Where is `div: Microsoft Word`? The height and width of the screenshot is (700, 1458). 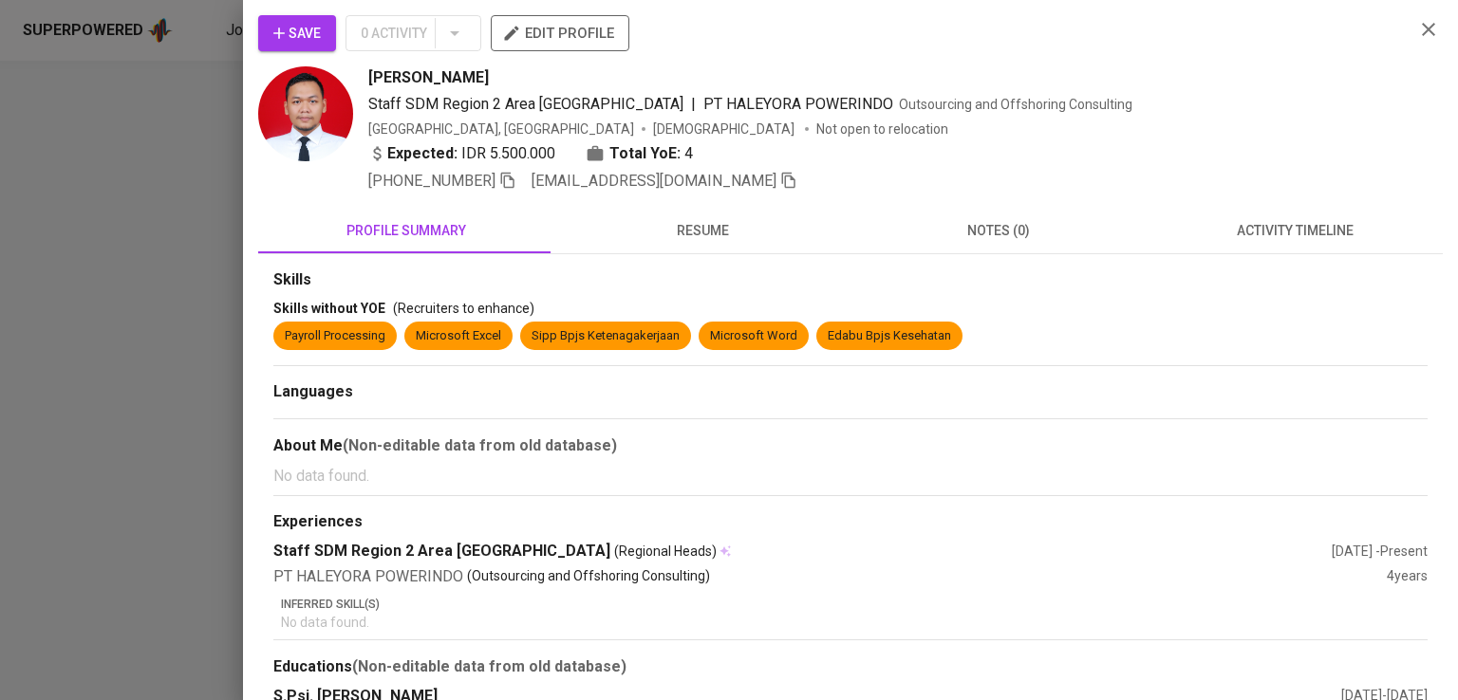
div: Microsoft Word is located at coordinates (753, 336).